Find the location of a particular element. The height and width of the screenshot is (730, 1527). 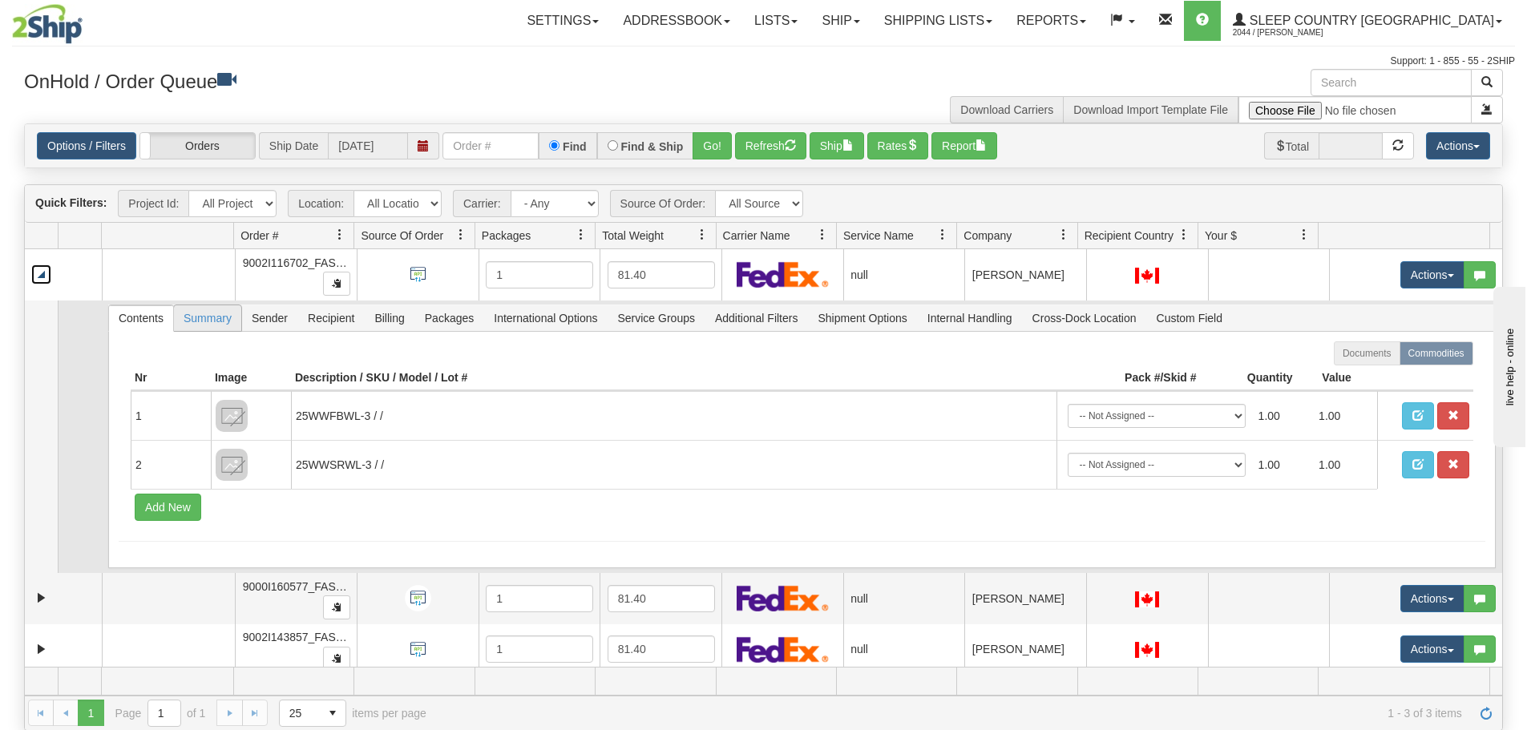

div: grid toolbar is located at coordinates (763, 204).